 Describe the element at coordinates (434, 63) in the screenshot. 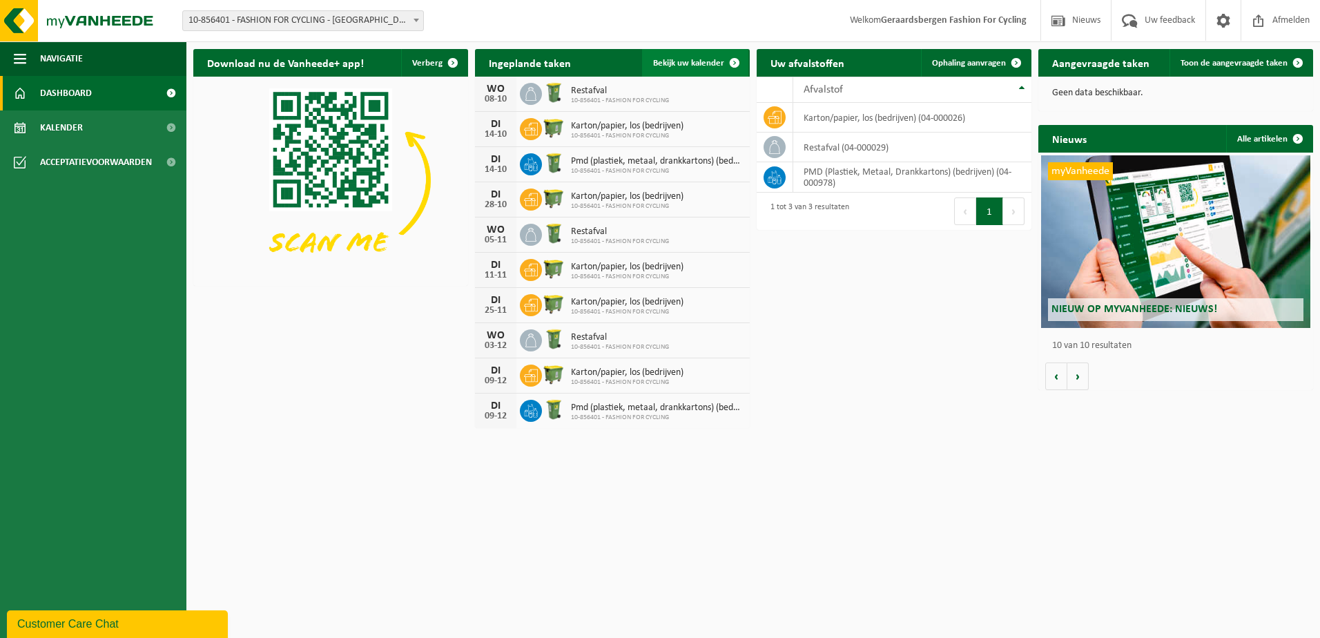

I see `button: Verberg` at that location.